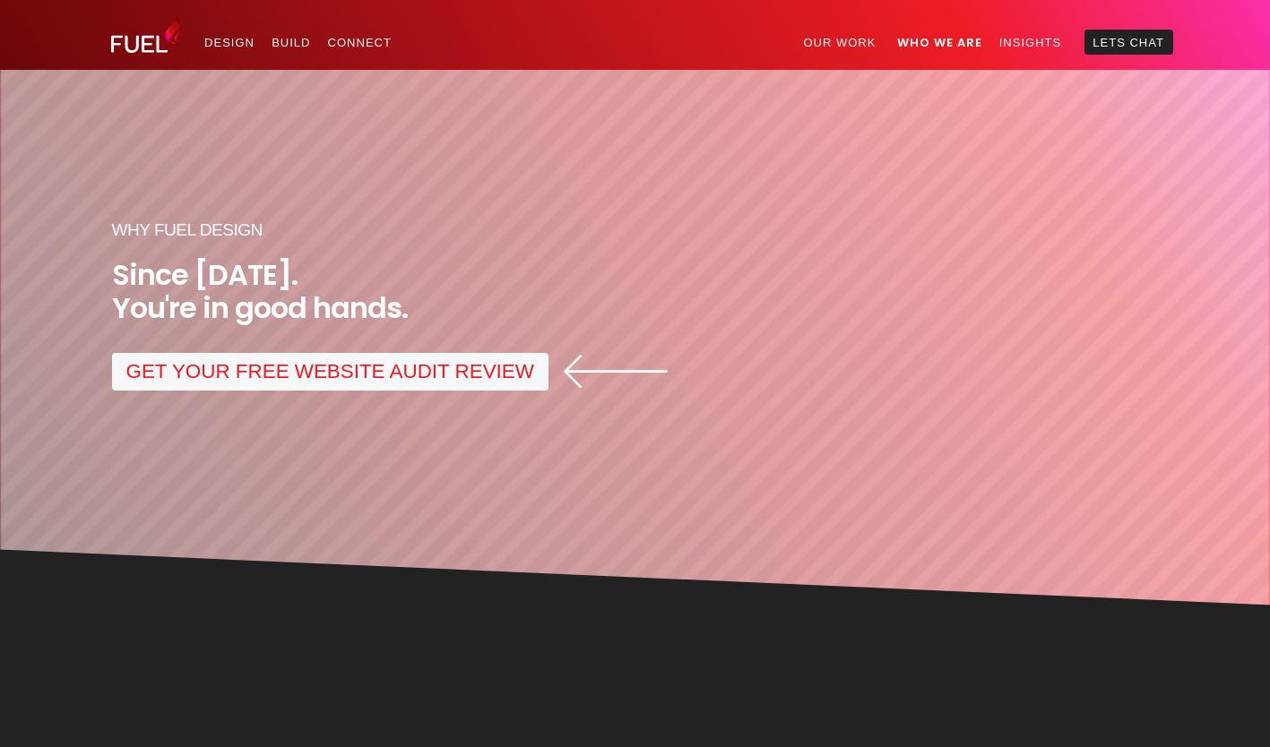  What do you see at coordinates (291, 42) in the screenshot?
I see `a: Build` at bounding box center [291, 42].